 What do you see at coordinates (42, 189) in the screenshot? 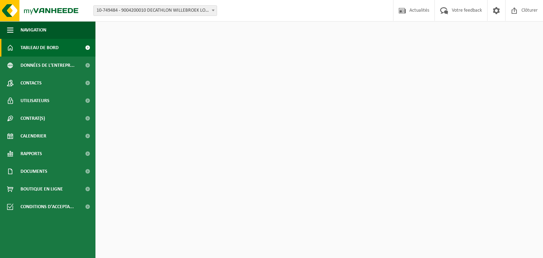
I see `span: Boutique en ligne` at bounding box center [42, 189].